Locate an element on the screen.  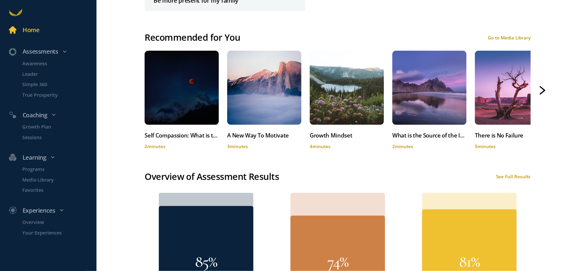
p: Leader is located at coordinates (59, 74).